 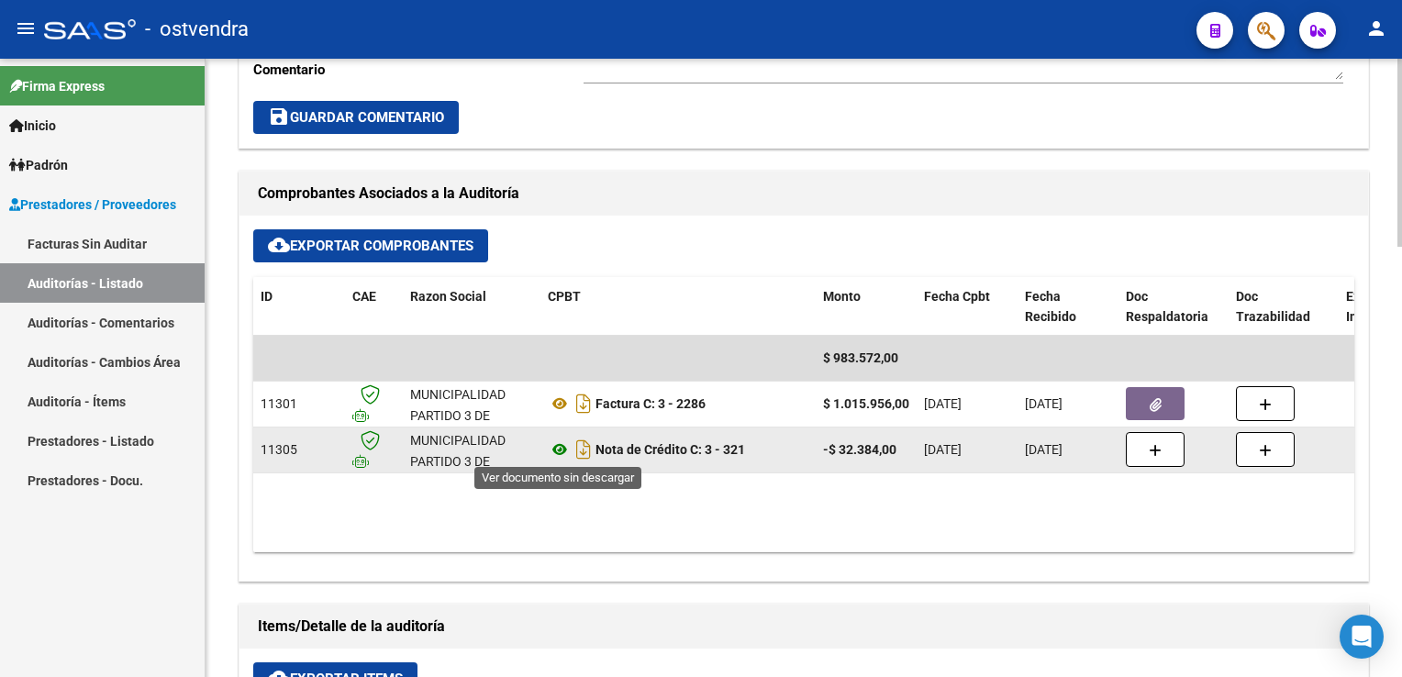 I want to click on span: 11301, so click(x=279, y=404).